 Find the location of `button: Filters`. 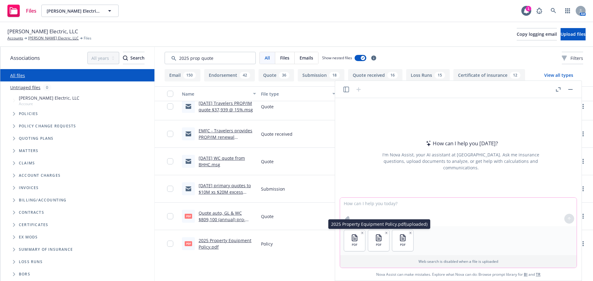

button: Filters is located at coordinates (572, 58).